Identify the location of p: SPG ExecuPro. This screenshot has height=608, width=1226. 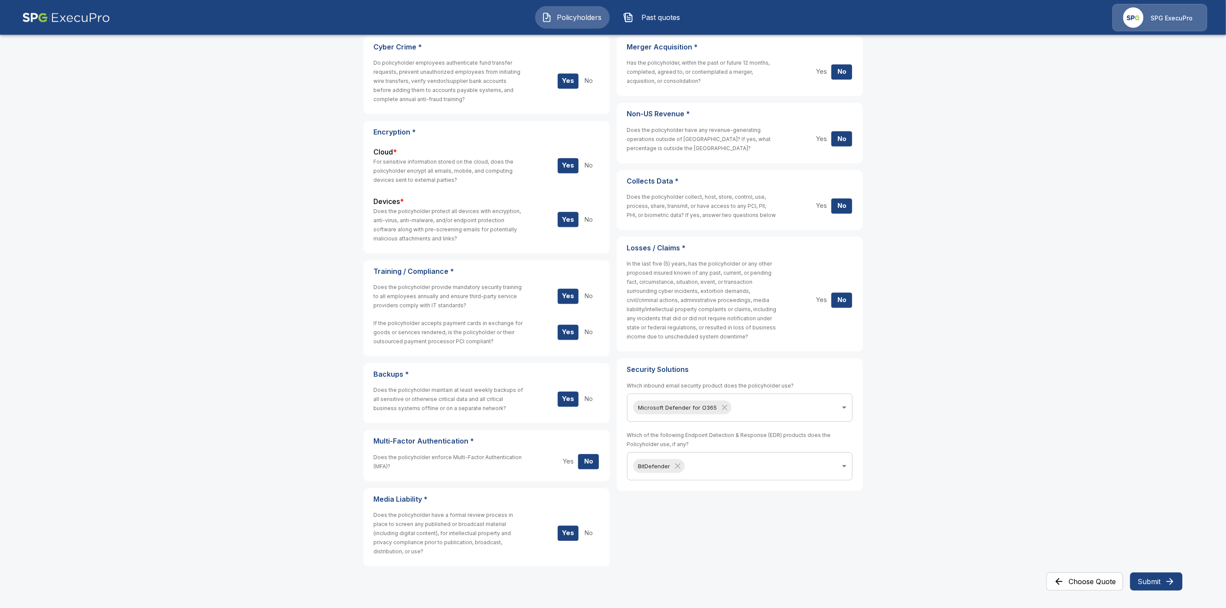
(1172, 18).